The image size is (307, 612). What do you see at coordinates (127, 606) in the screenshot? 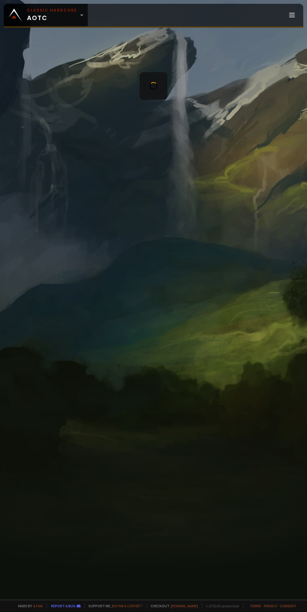
I see `a: Buy me a coffee` at bounding box center [127, 606].